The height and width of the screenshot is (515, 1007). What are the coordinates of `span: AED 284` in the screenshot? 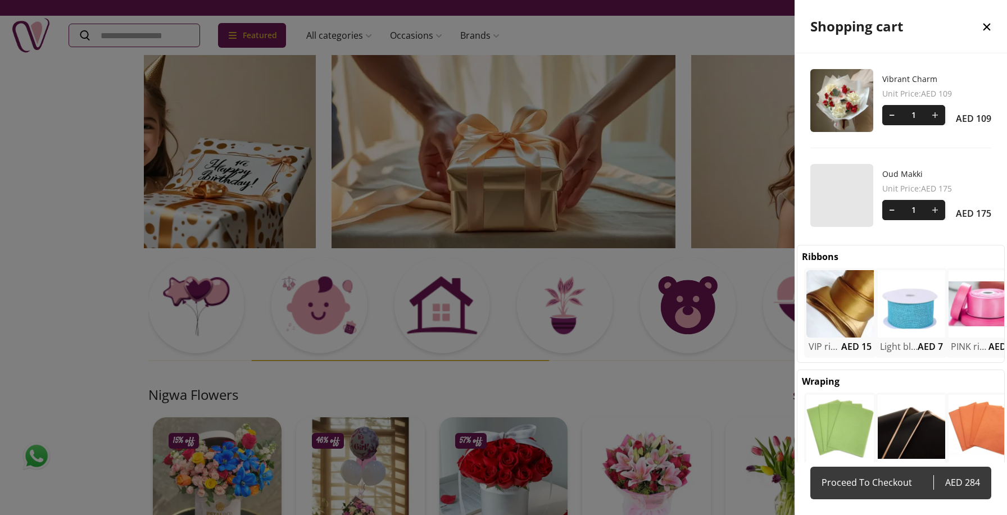 It's located at (956, 483).